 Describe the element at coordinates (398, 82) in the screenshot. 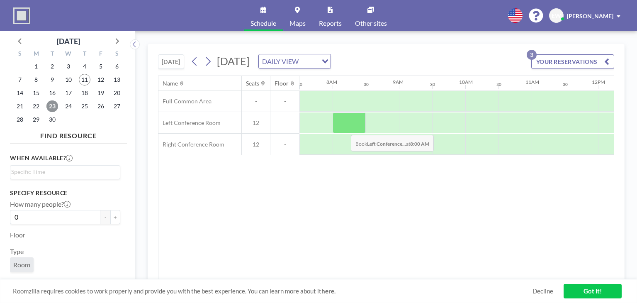

I see `div: 9AM` at that location.